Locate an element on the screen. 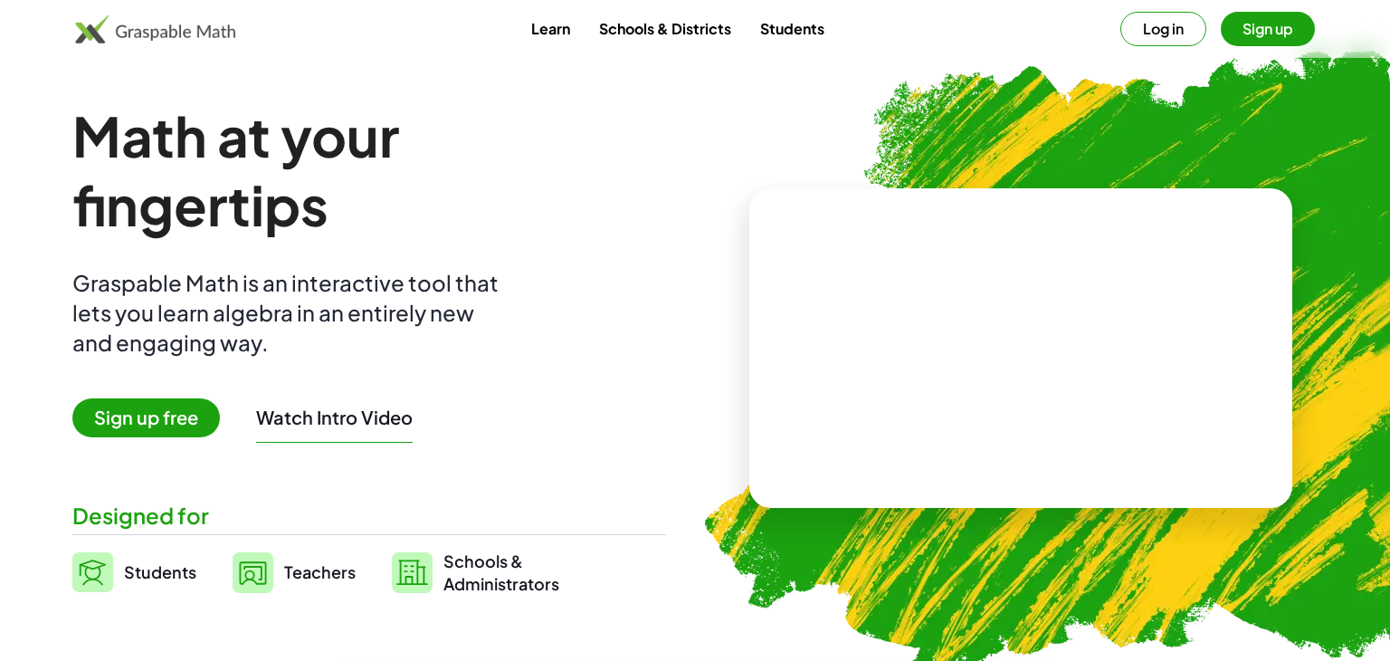  a: Schools &Administrators is located at coordinates (475, 572).